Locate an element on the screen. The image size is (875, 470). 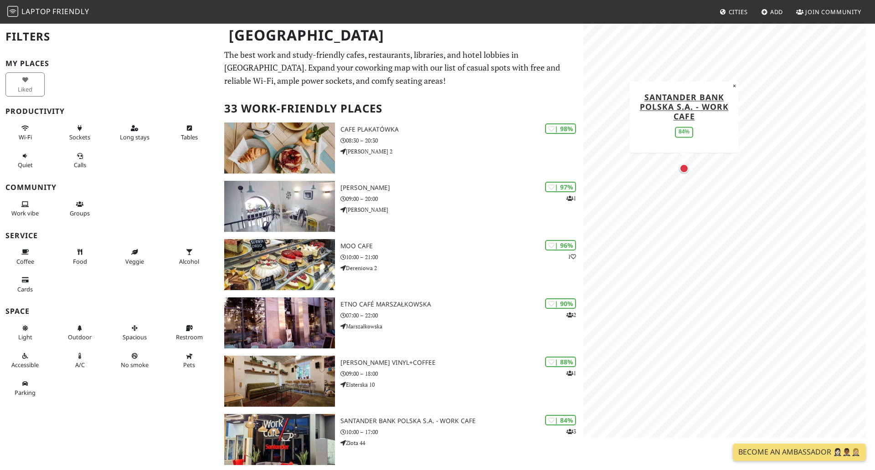
a: Santander Bank Polska S.A. - Work Cafe | 84% 3 Santander Bank Polska S.A. - Work Cafe 10:00 – 17:... is located at coordinates (401, 440).